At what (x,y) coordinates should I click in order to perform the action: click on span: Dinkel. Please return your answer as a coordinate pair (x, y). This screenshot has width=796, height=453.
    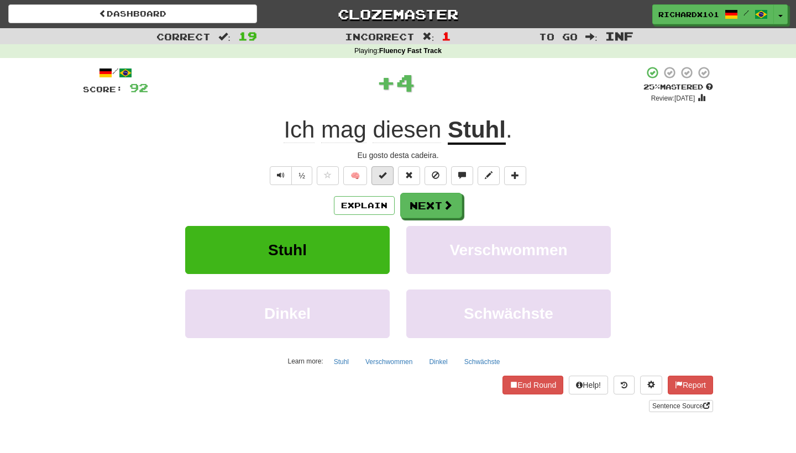
    Looking at the image, I should click on (288, 314).